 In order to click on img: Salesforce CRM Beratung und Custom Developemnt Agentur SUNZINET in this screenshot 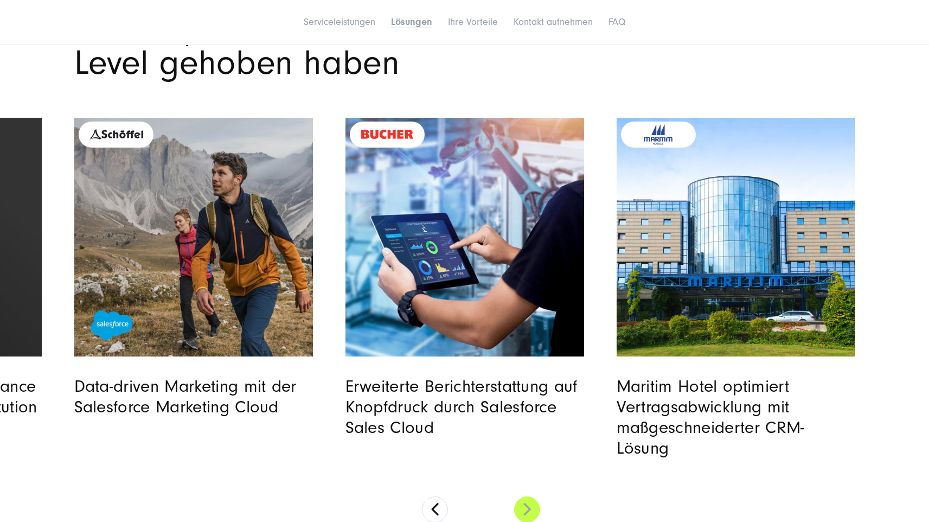, I will do `click(736, 237)`.